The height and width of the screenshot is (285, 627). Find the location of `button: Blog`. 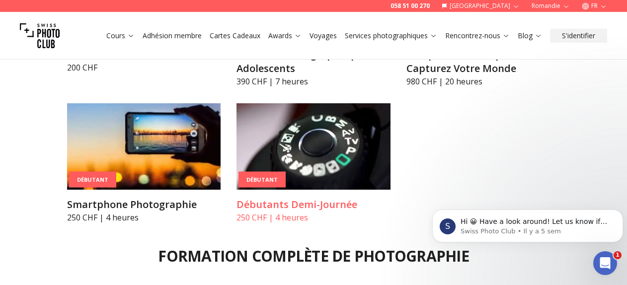

button: Blog is located at coordinates (529, 36).